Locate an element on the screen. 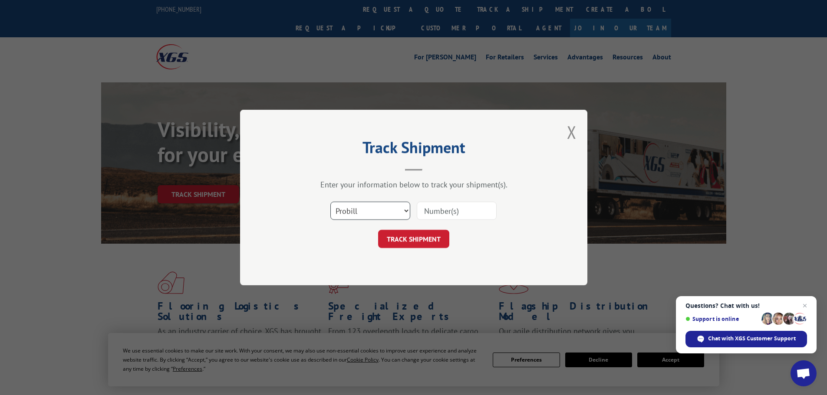 This screenshot has height=395, width=827. div: Open chat is located at coordinates (803, 374).